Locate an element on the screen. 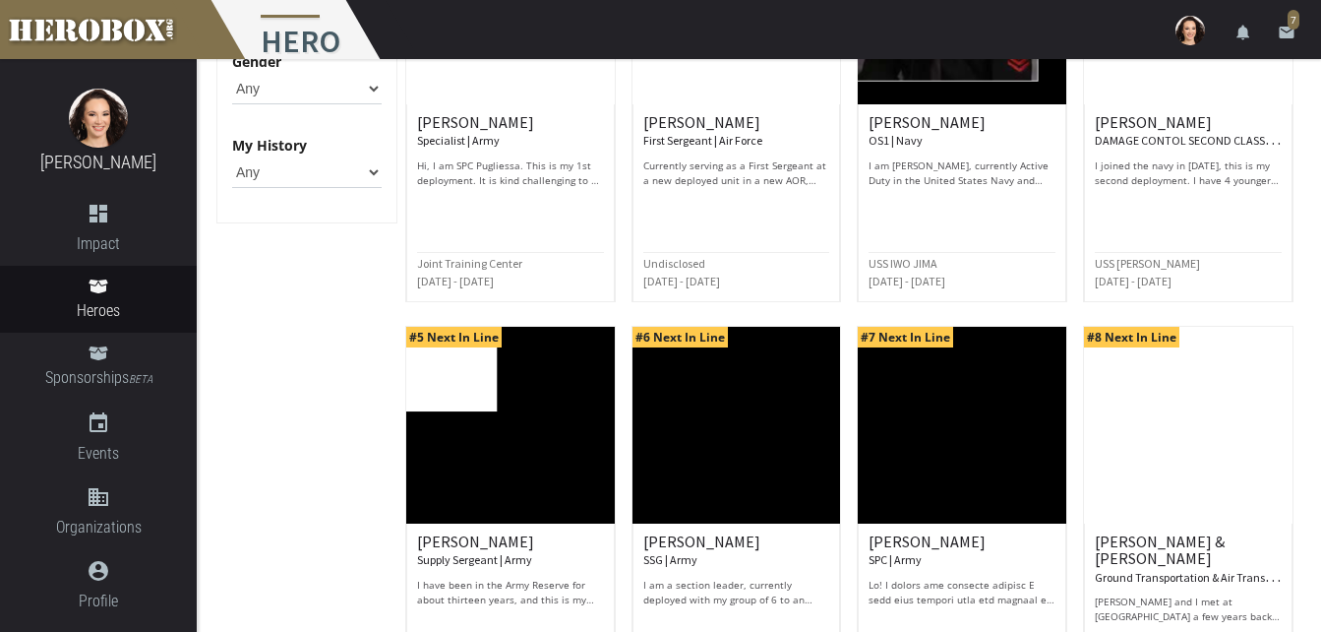 This screenshot has height=632, width=1321. p: Hi, I am SPC Pugliessa. This is my 1st deployment. It is kind challenging to be far from my famil... is located at coordinates (511, 173).